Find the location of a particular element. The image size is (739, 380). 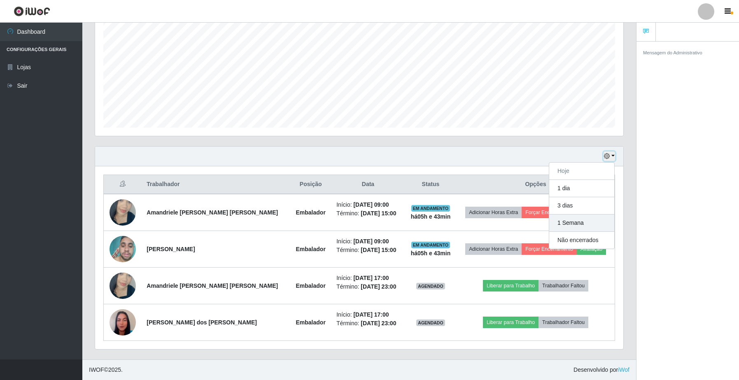

button: 1 dia is located at coordinates (582, 189).